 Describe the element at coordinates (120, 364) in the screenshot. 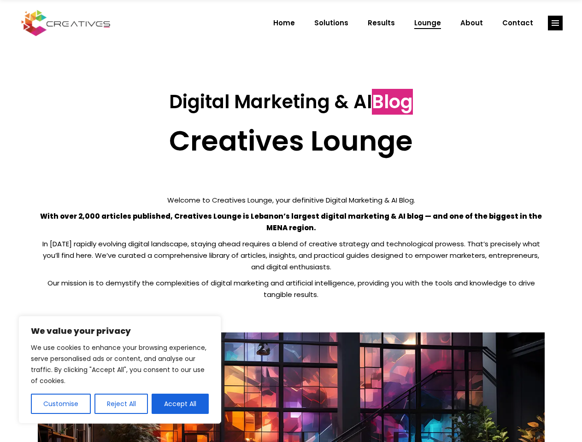

I see `p: We use cookies to enhance your browsing experience, serve personalised ads or content, and analys...` at that location.